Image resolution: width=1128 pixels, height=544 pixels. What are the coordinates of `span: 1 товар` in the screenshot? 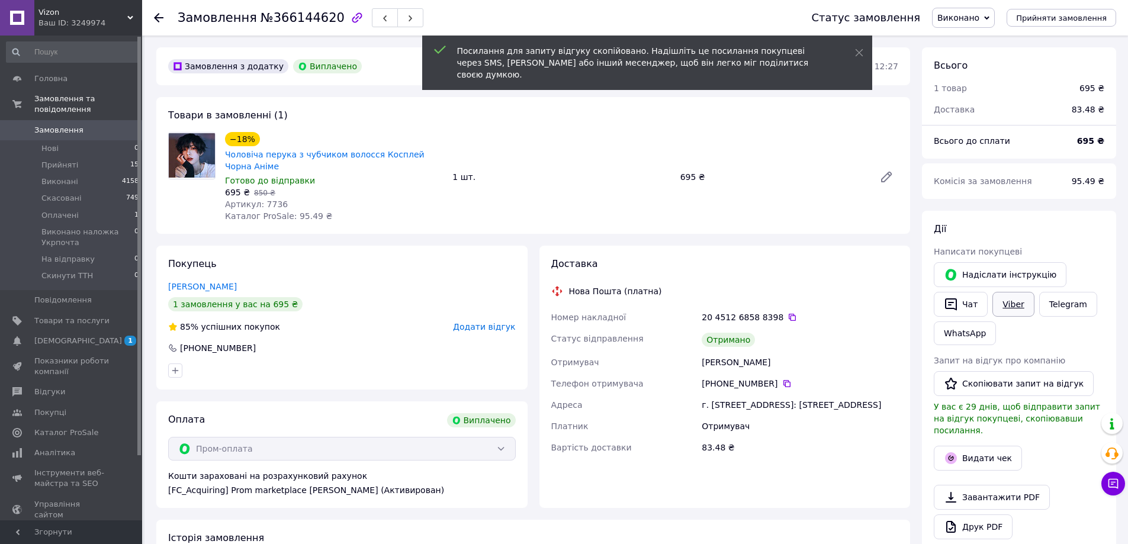 It's located at (951, 88).